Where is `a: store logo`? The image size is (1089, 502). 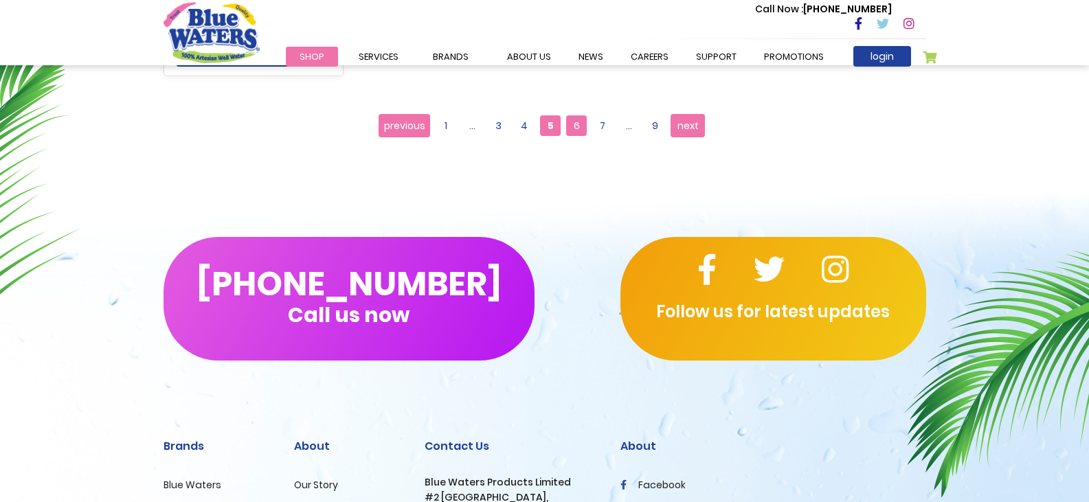 a: store logo is located at coordinates (212, 32).